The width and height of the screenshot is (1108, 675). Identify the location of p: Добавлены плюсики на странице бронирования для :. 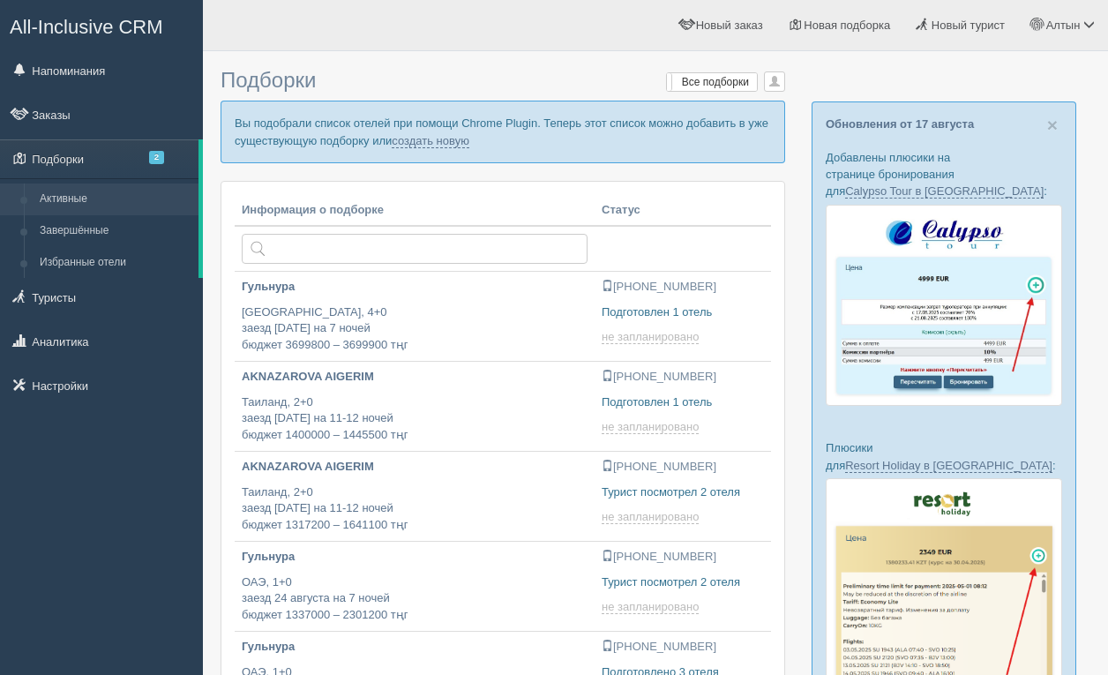
(944, 174).